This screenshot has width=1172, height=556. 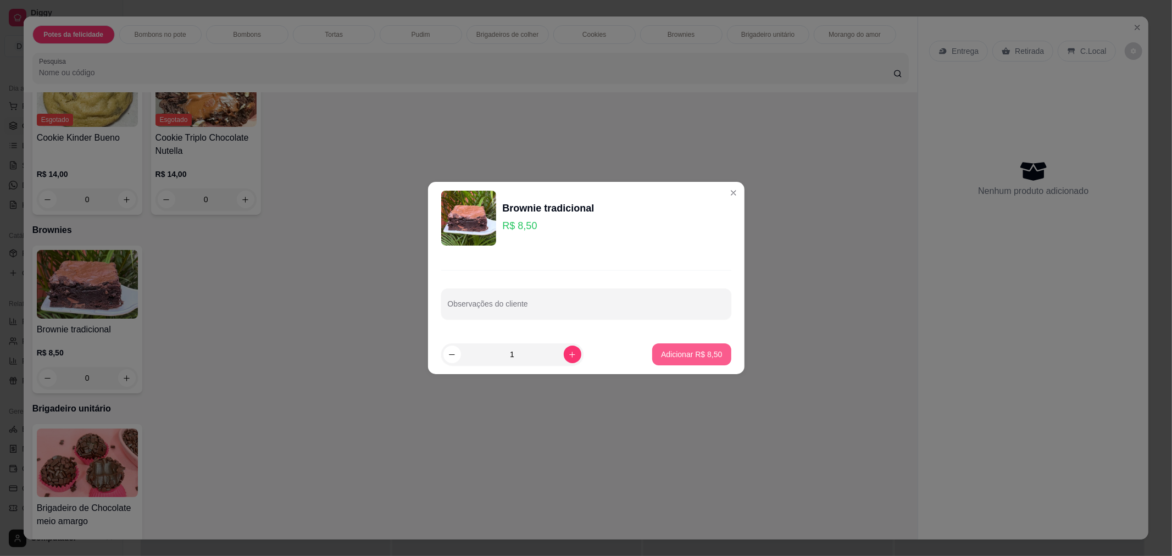 I want to click on img: product-image, so click(x=469, y=218).